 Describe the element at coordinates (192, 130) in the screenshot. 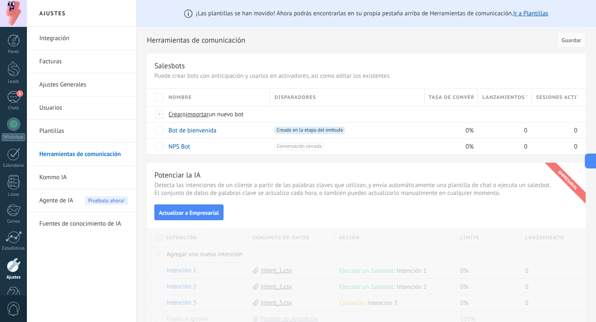

I see `a: Bot de bienvenida` at that location.